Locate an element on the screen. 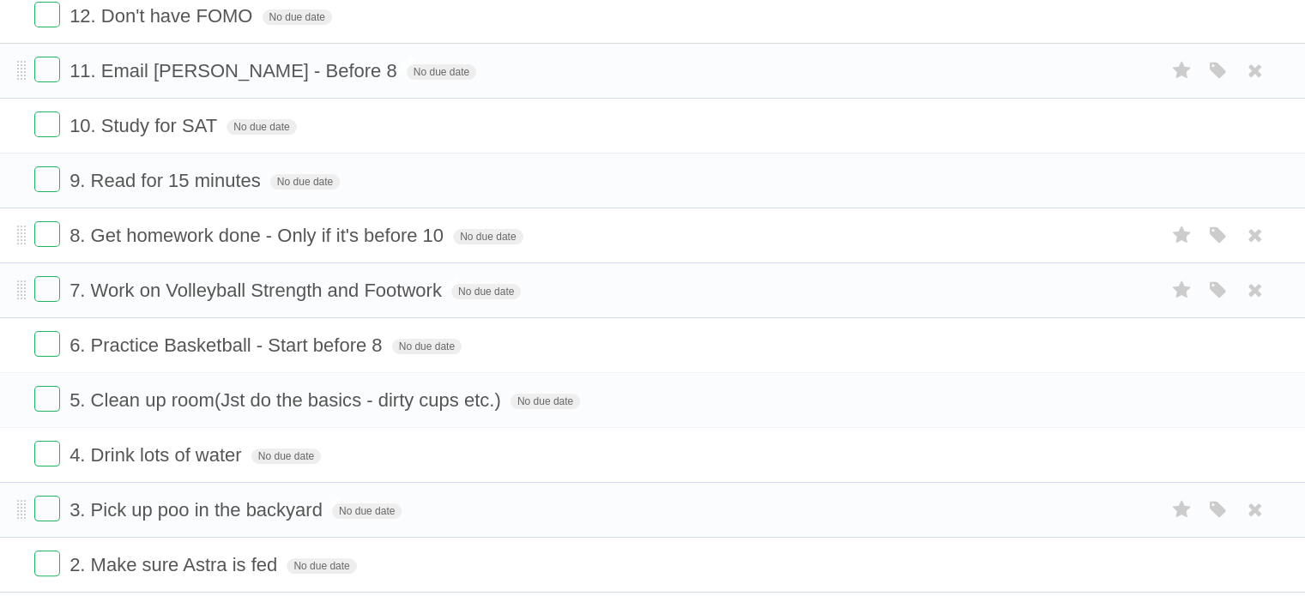 The image size is (1305, 596). span: 10. Study for SAT is located at coordinates (145, 125).